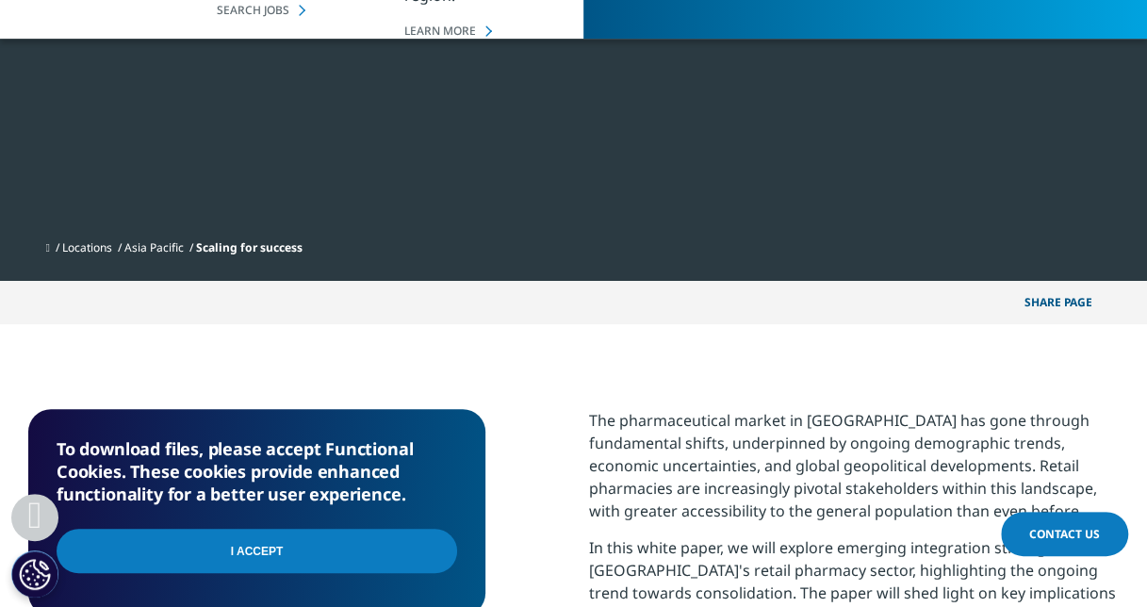 This screenshot has height=607, width=1147. Describe the element at coordinates (154, 247) in the screenshot. I see `a: Asia Pacific` at that location.